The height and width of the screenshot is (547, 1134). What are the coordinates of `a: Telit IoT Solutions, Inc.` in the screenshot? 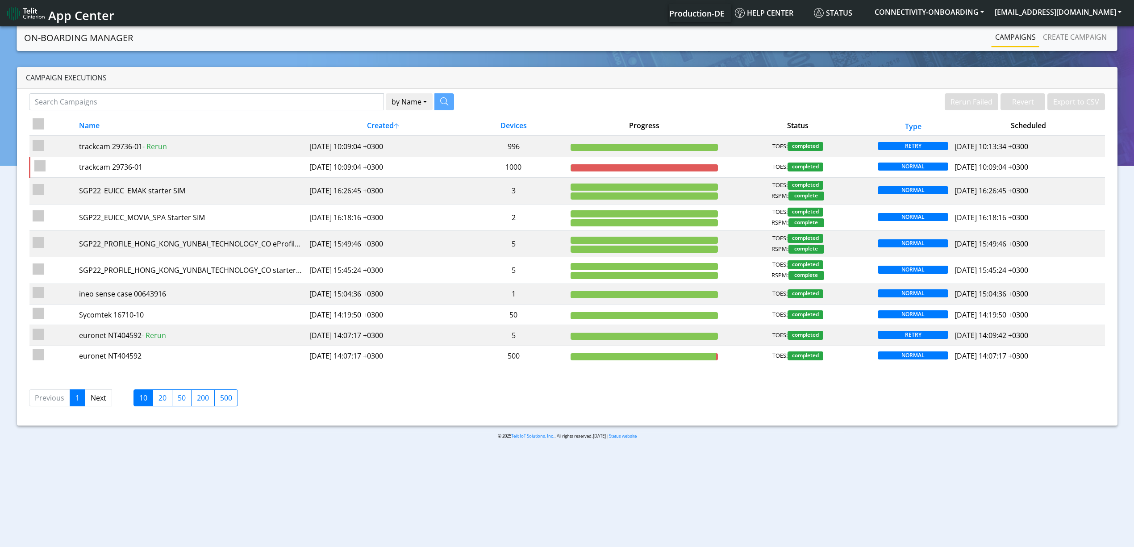 It's located at (532, 436).